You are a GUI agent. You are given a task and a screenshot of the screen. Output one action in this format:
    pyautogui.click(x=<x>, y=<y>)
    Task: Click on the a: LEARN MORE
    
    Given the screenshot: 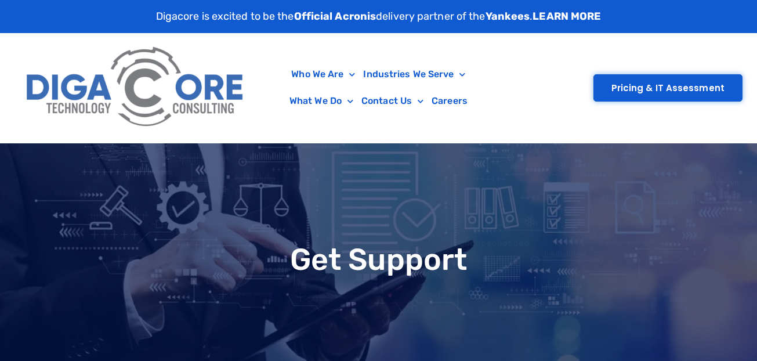 What is the action you would take?
    pyautogui.click(x=567, y=16)
    